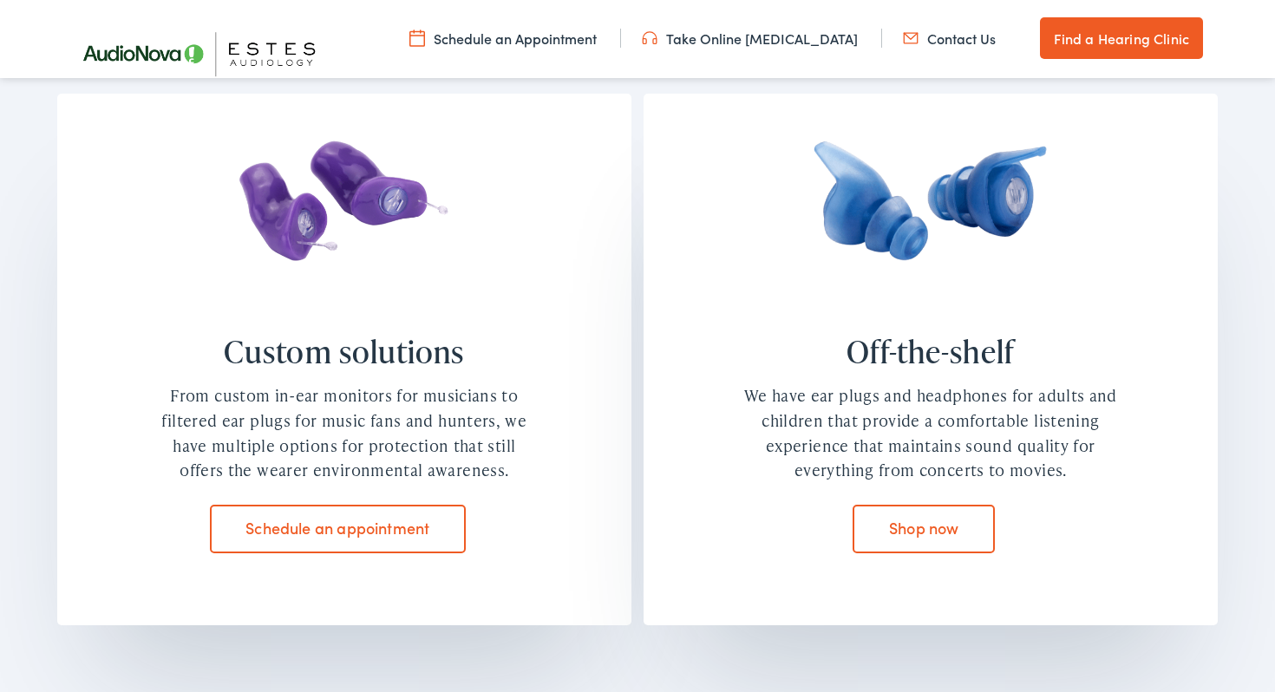  I want to click on a: Schedule an Appointment, so click(503, 38).